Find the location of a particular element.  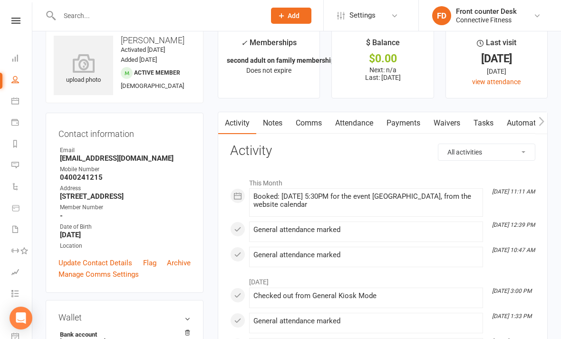

input: Search... is located at coordinates (157, 16).